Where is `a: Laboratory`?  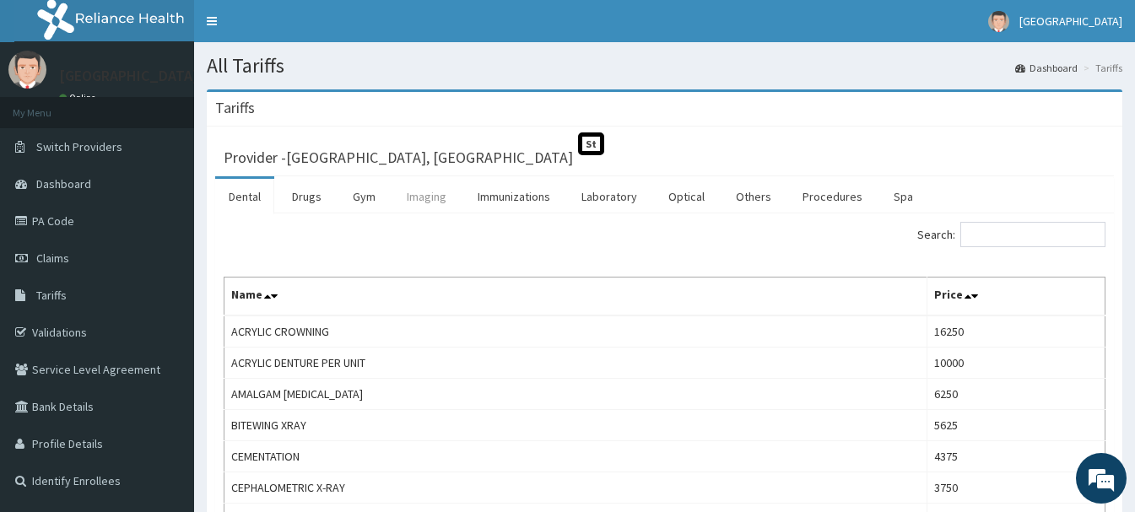
a: Laboratory is located at coordinates (609, 197).